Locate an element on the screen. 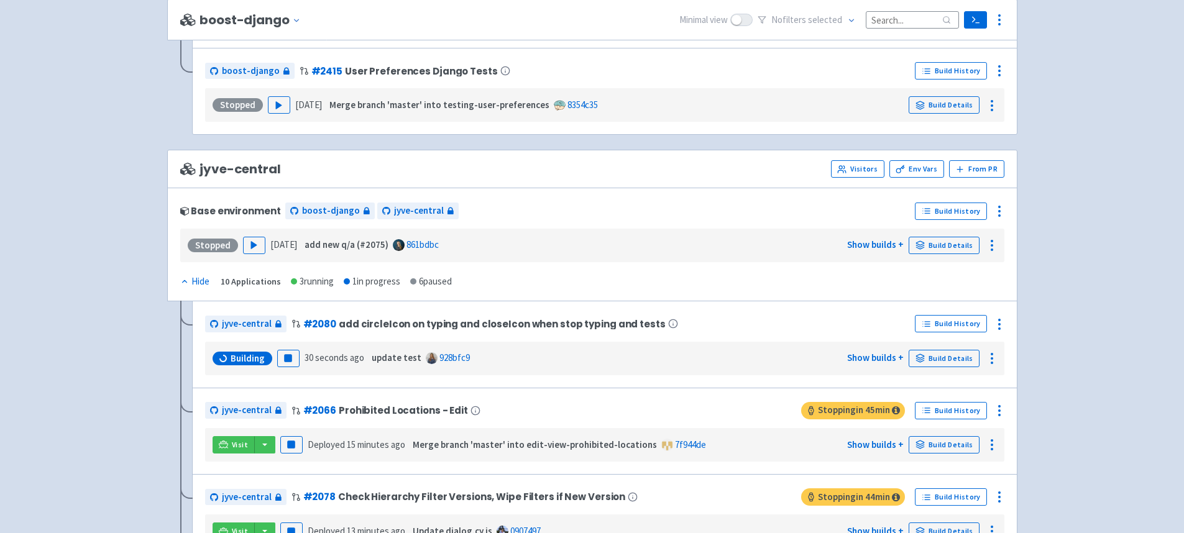  strong: update test is located at coordinates (397, 357).